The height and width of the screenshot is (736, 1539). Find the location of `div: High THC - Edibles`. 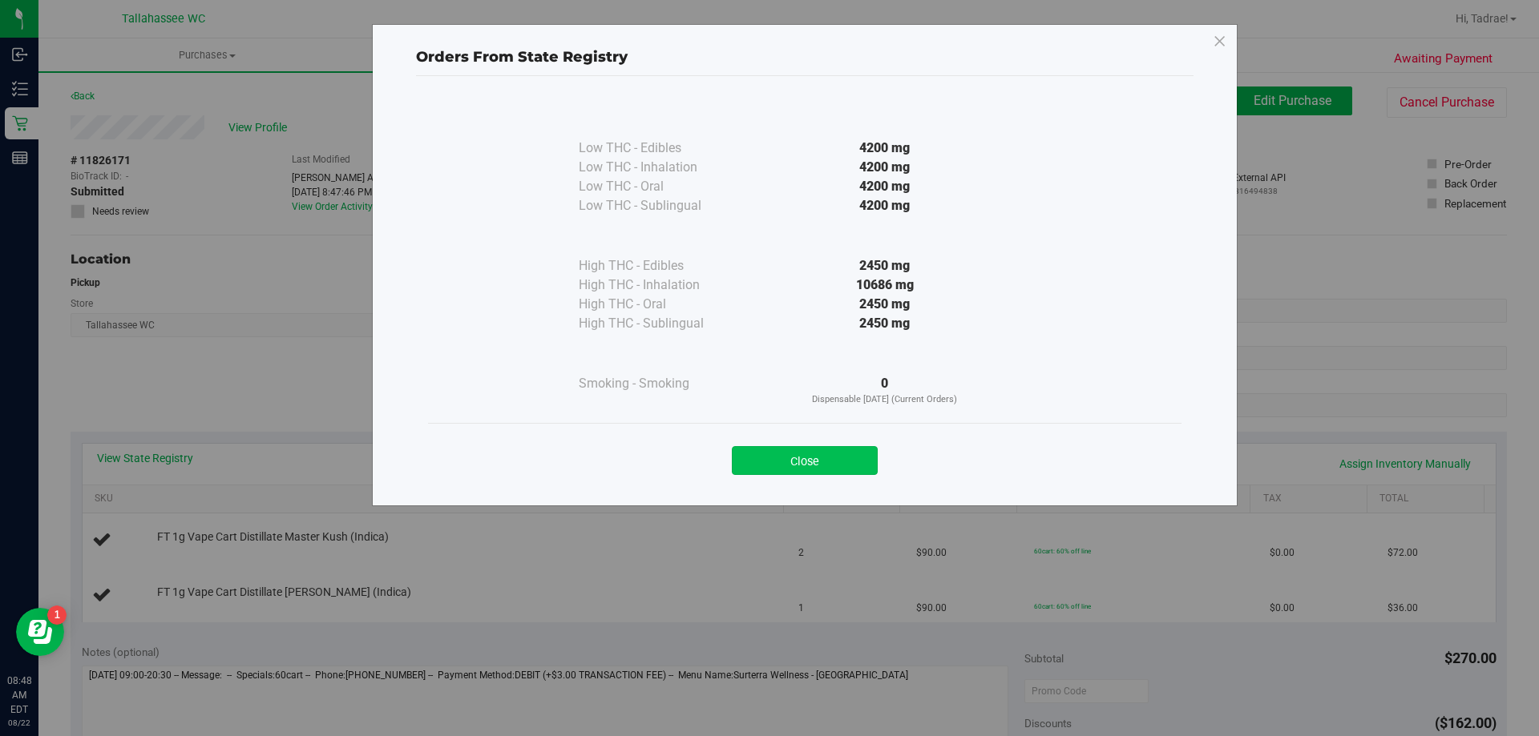

div: High THC - Edibles is located at coordinates (659, 266).